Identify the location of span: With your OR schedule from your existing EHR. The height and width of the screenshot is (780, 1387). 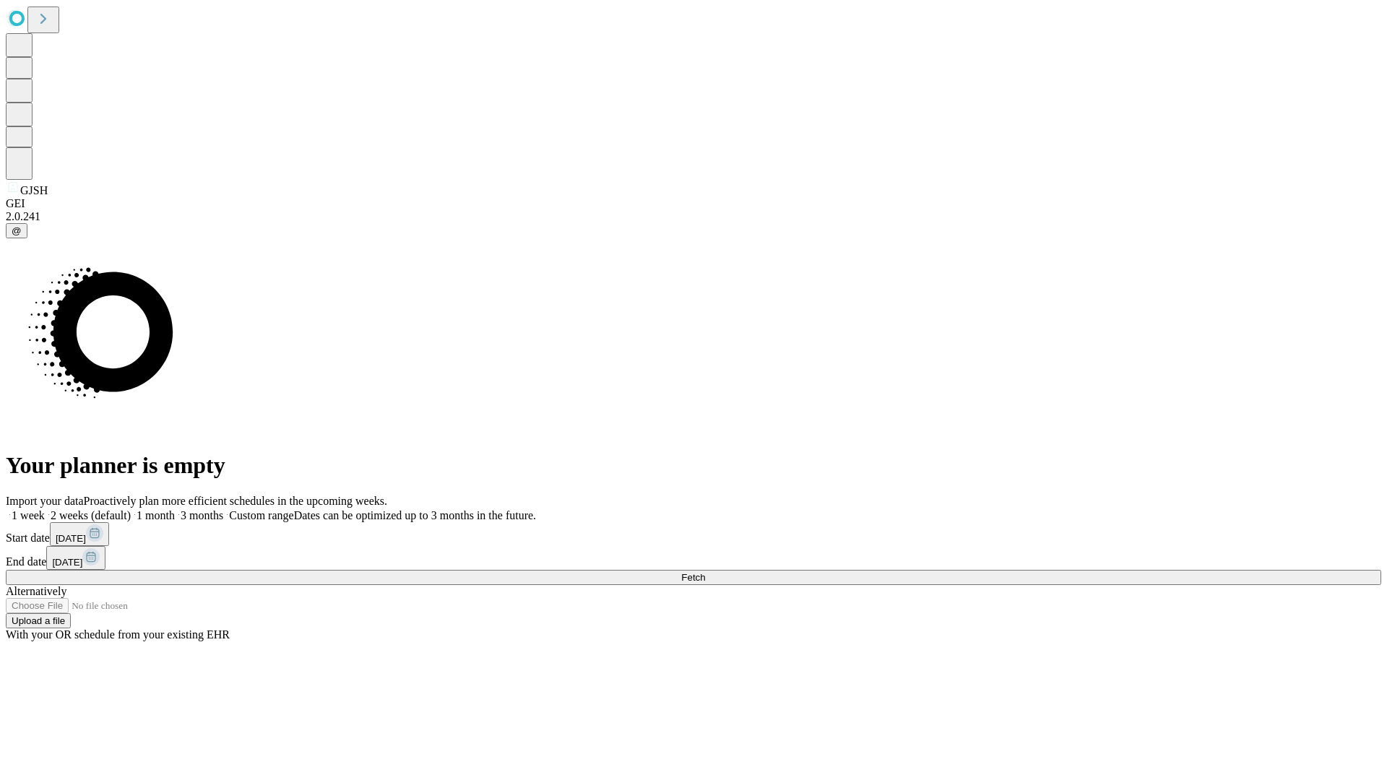
(118, 634).